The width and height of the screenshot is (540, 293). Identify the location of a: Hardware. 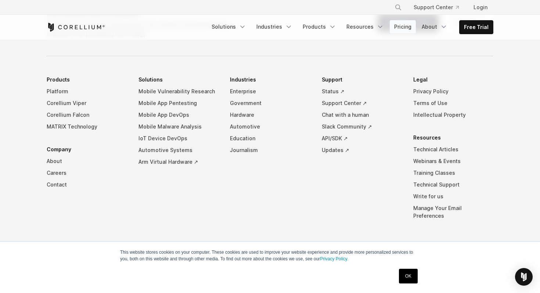
(270, 115).